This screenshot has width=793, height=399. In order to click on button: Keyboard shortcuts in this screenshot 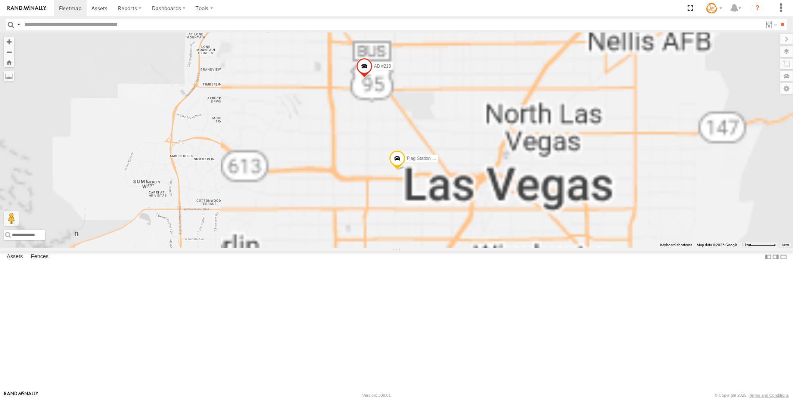, I will do `click(677, 245)`.